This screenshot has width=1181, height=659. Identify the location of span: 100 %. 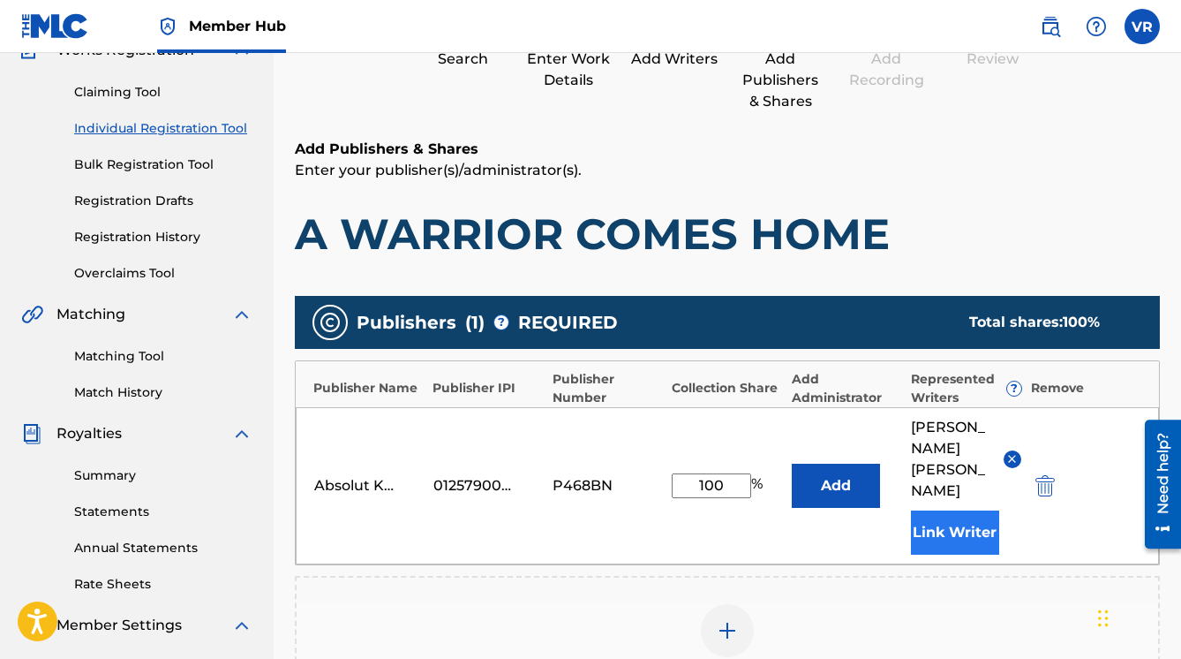
(1082, 321).